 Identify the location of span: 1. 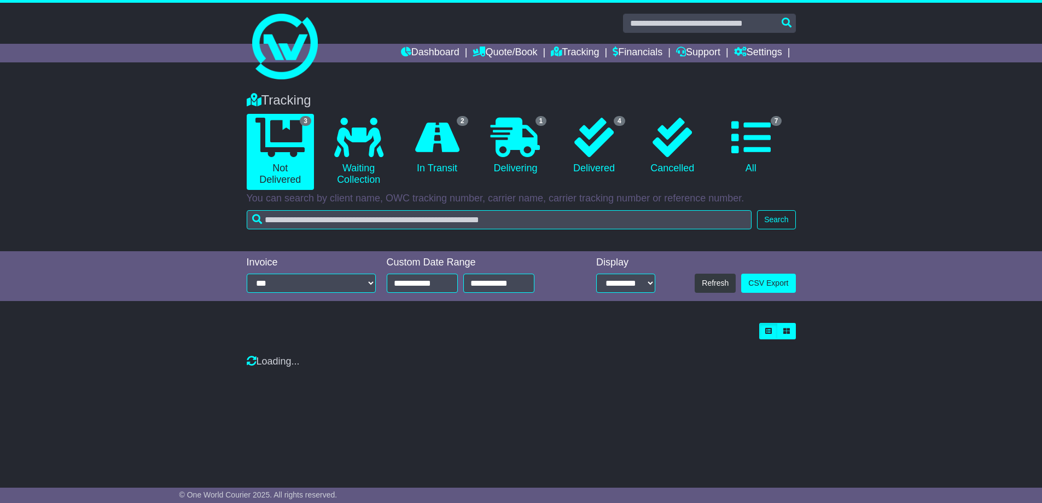
(541, 121).